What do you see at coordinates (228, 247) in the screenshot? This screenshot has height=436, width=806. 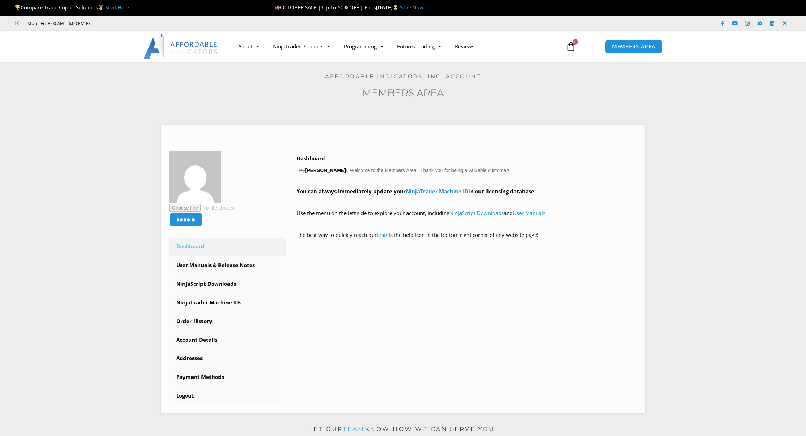 I see `a: Dashboard` at bounding box center [228, 247].